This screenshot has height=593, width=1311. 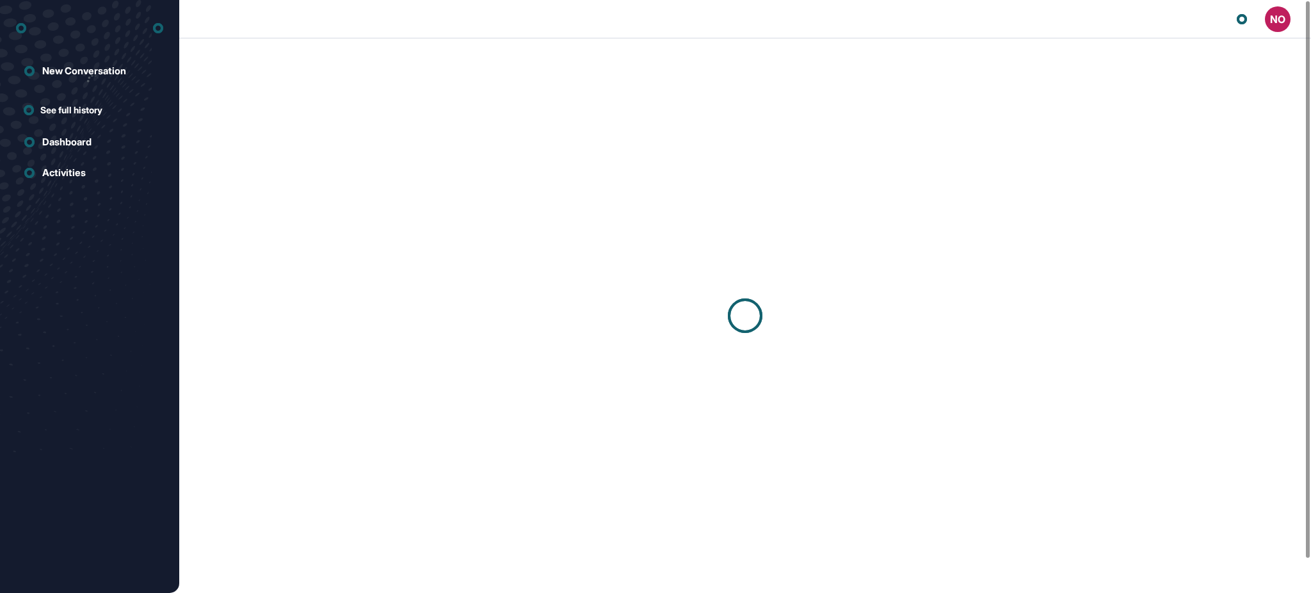 I want to click on span: See full history, so click(x=71, y=109).